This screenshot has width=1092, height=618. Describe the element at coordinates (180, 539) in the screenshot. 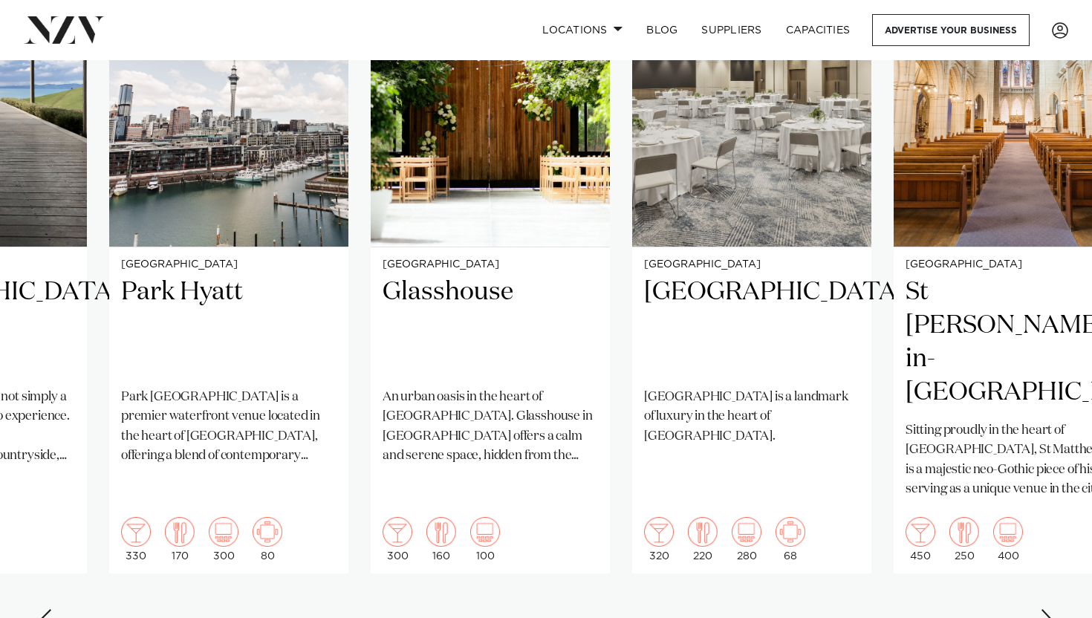

I see `div: 170` at that location.